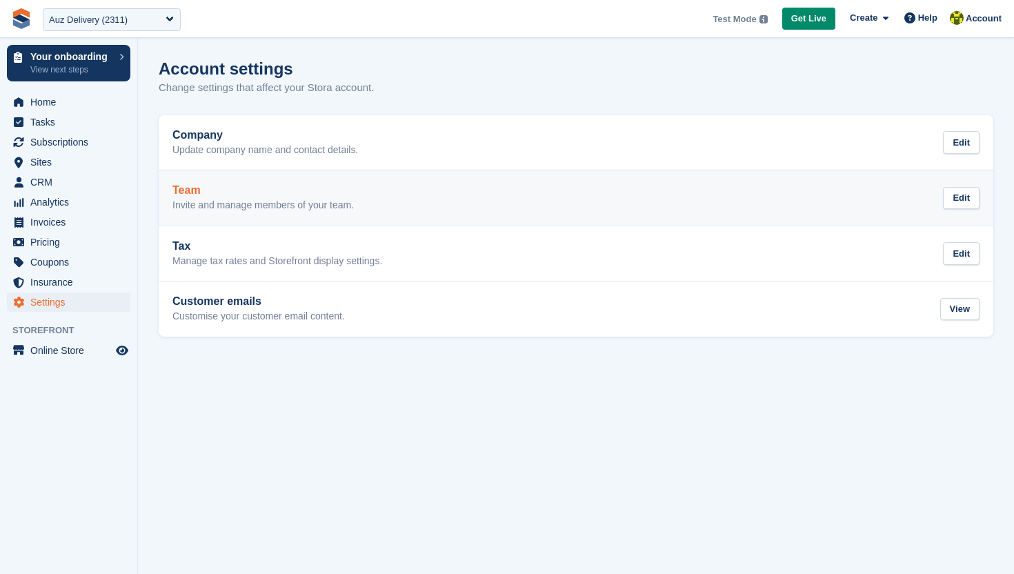  What do you see at coordinates (259, 301) in the screenshot?
I see `h2: Customer emails` at bounding box center [259, 301].